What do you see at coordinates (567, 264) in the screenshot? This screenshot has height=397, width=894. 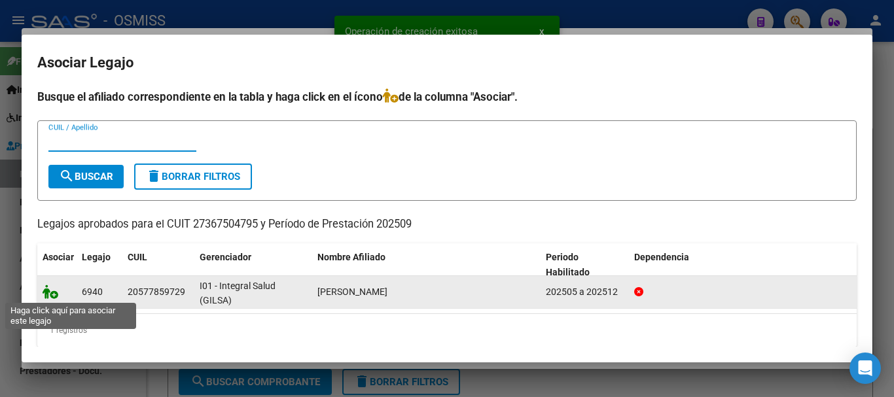 I see `span: Periodo Habilitado` at bounding box center [567, 264].